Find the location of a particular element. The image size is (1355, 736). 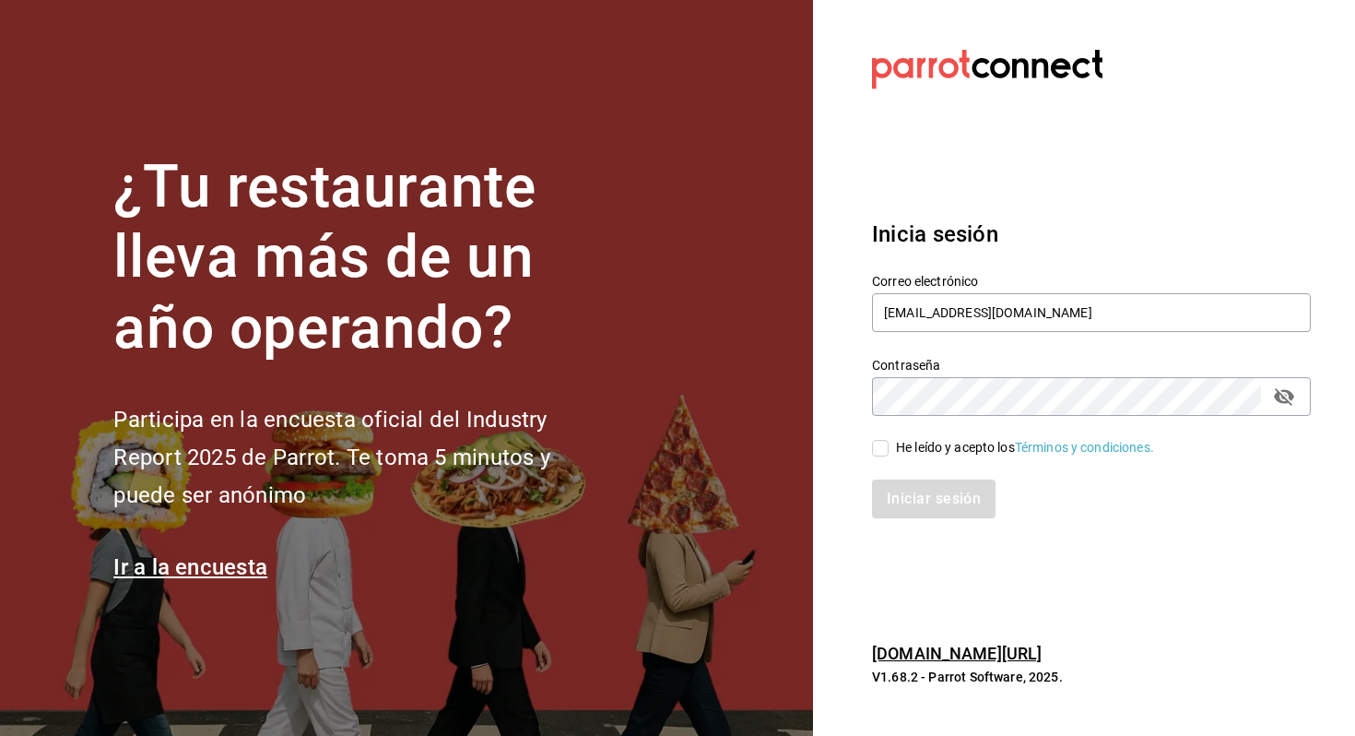

div: He leído y acepto los is located at coordinates (1025, 447).